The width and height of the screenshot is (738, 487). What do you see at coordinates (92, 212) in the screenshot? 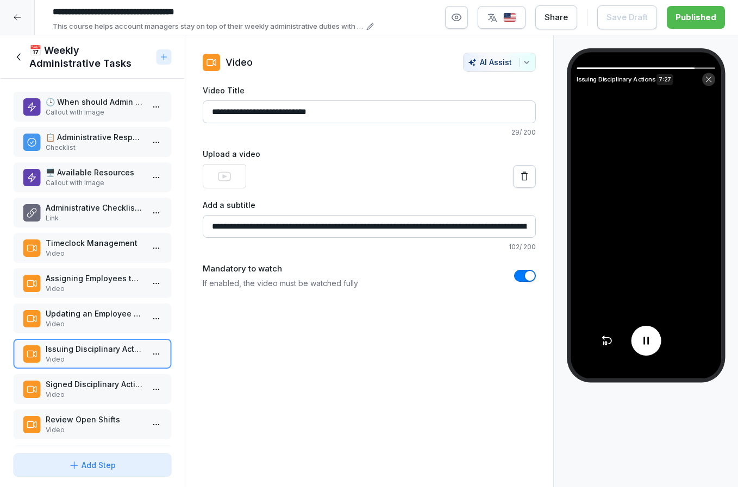
I see `div: Administrative Checklist & Links to SOPsLink` at bounding box center [92, 212].